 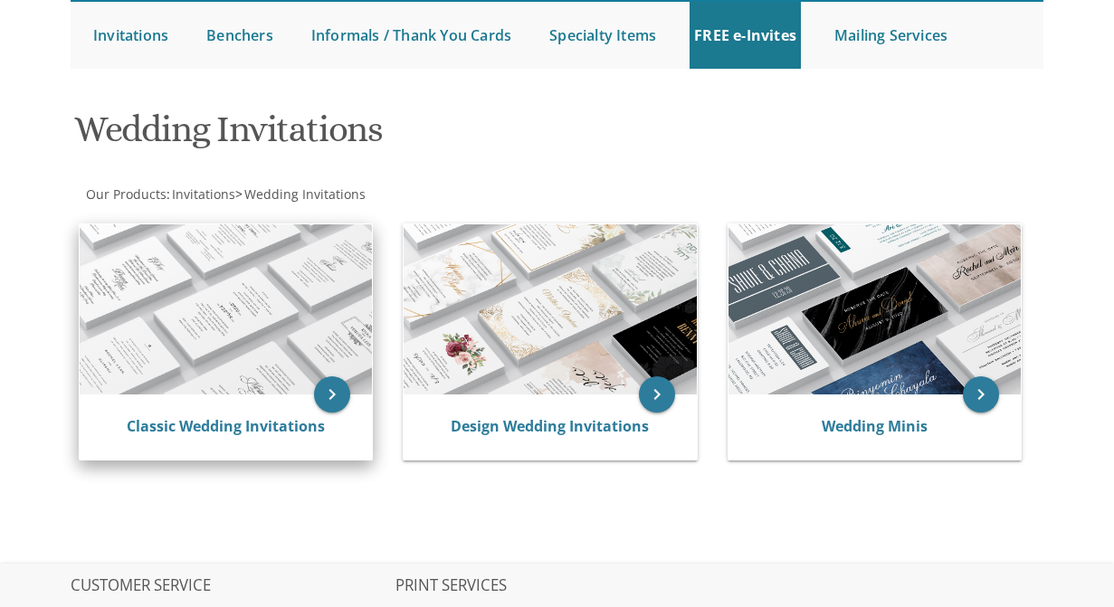 I want to click on a: Mailing Services, so click(x=890, y=35).